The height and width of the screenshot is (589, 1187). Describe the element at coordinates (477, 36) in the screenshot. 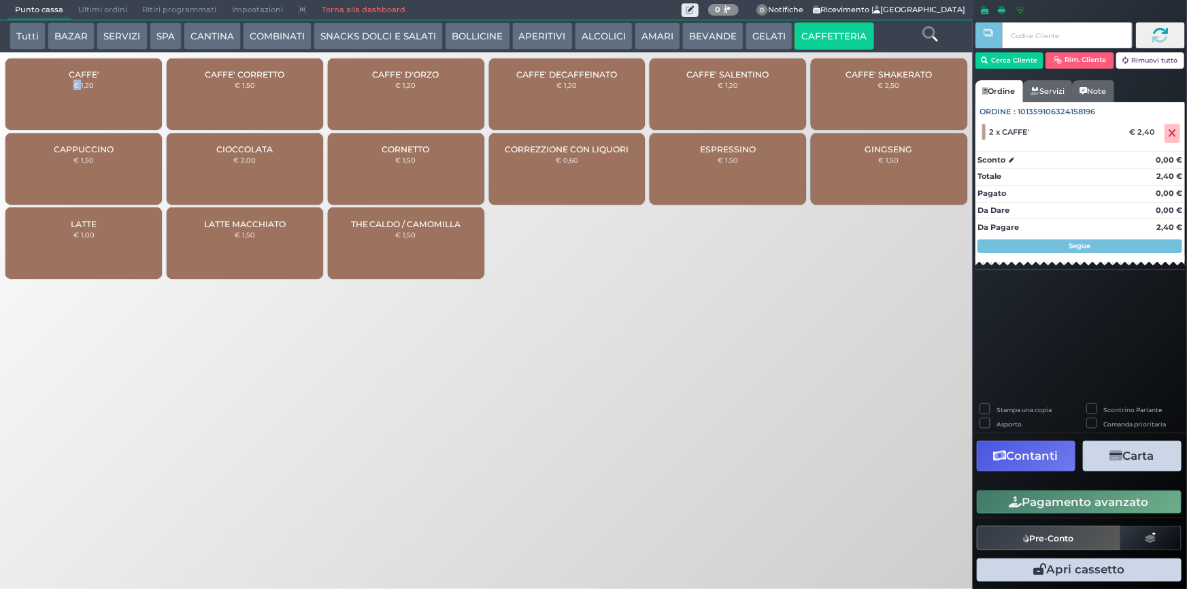

I see `button: BOLLICINE` at that location.